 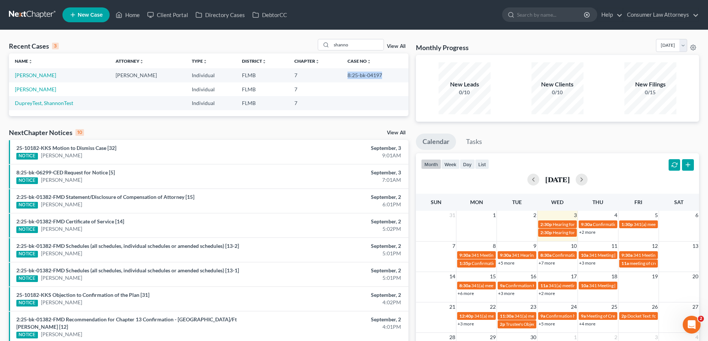 What do you see at coordinates (574, 277) in the screenshot?
I see `span: 17` at bounding box center [574, 277].